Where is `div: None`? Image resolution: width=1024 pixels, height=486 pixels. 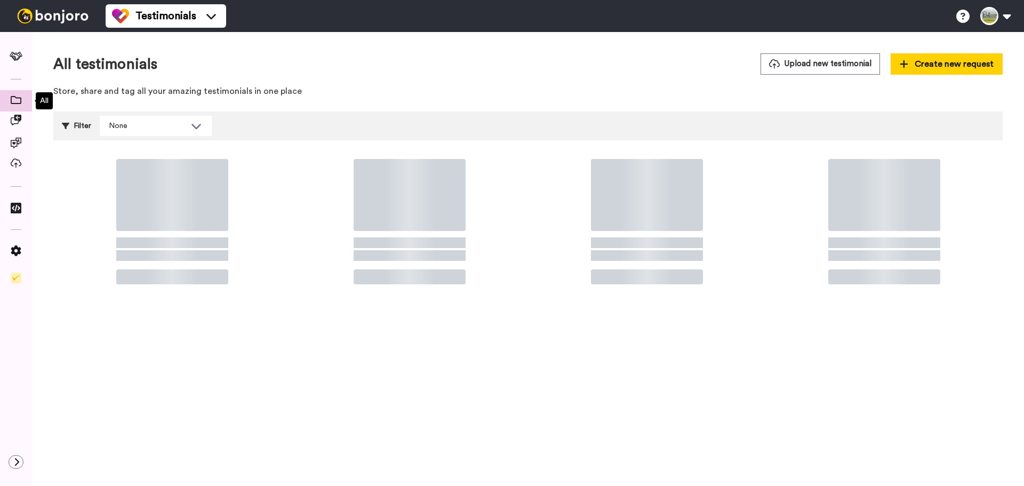
div: None is located at coordinates (147, 126).